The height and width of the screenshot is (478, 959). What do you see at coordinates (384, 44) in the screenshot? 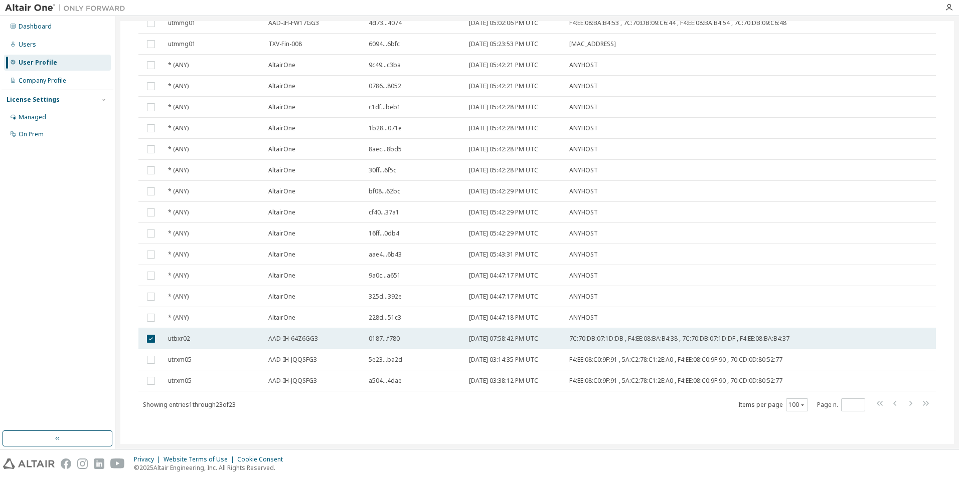
I see `span: 6094...6bfc` at bounding box center [384, 44].